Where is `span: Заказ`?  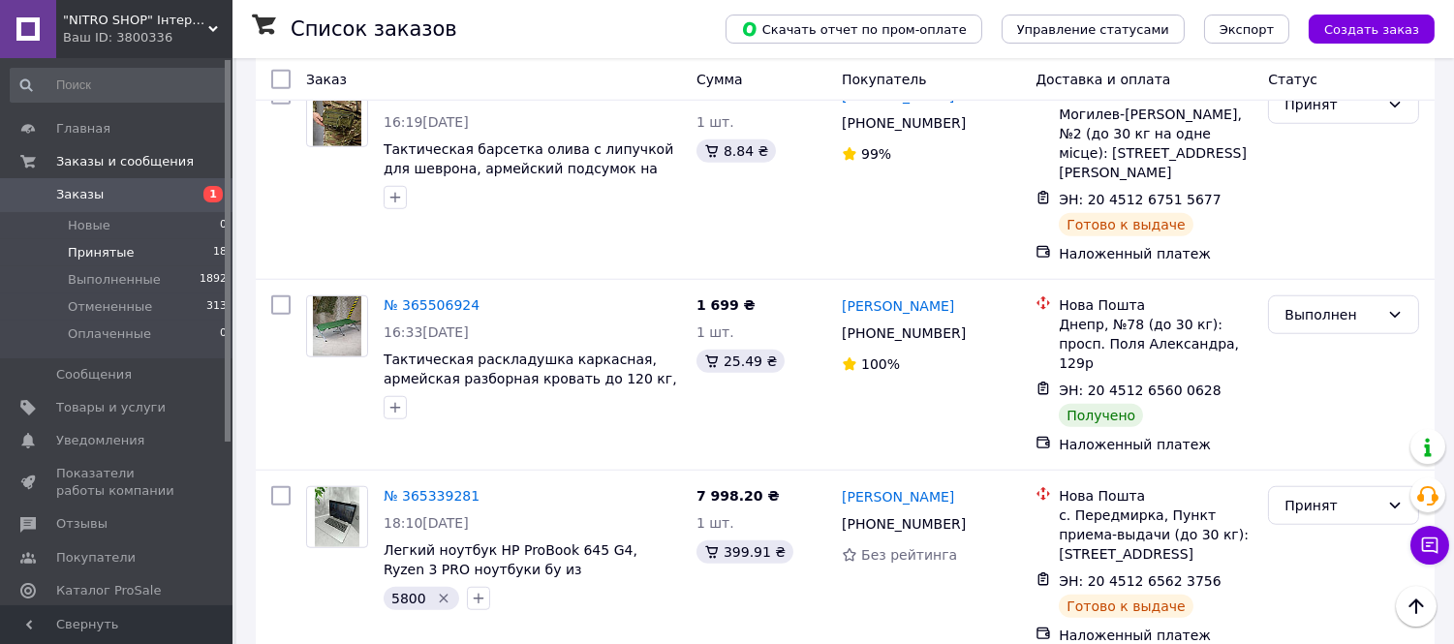 span: Заказ is located at coordinates (327, 79).